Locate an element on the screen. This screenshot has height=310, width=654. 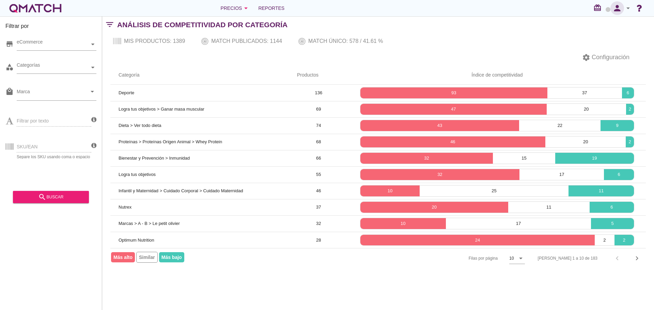
td: 66 is located at coordinates (319, 158).